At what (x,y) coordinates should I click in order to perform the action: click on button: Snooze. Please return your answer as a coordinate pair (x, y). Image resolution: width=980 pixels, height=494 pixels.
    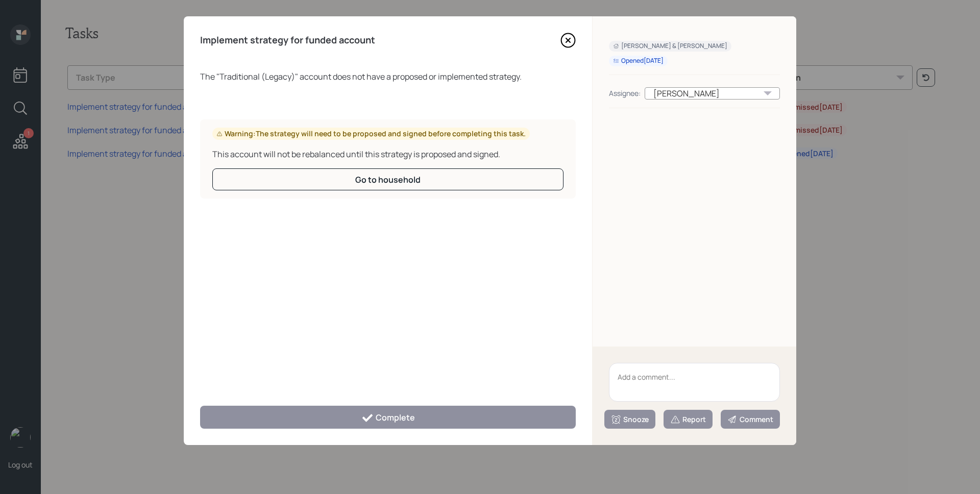
    Looking at the image, I should click on (630, 419).